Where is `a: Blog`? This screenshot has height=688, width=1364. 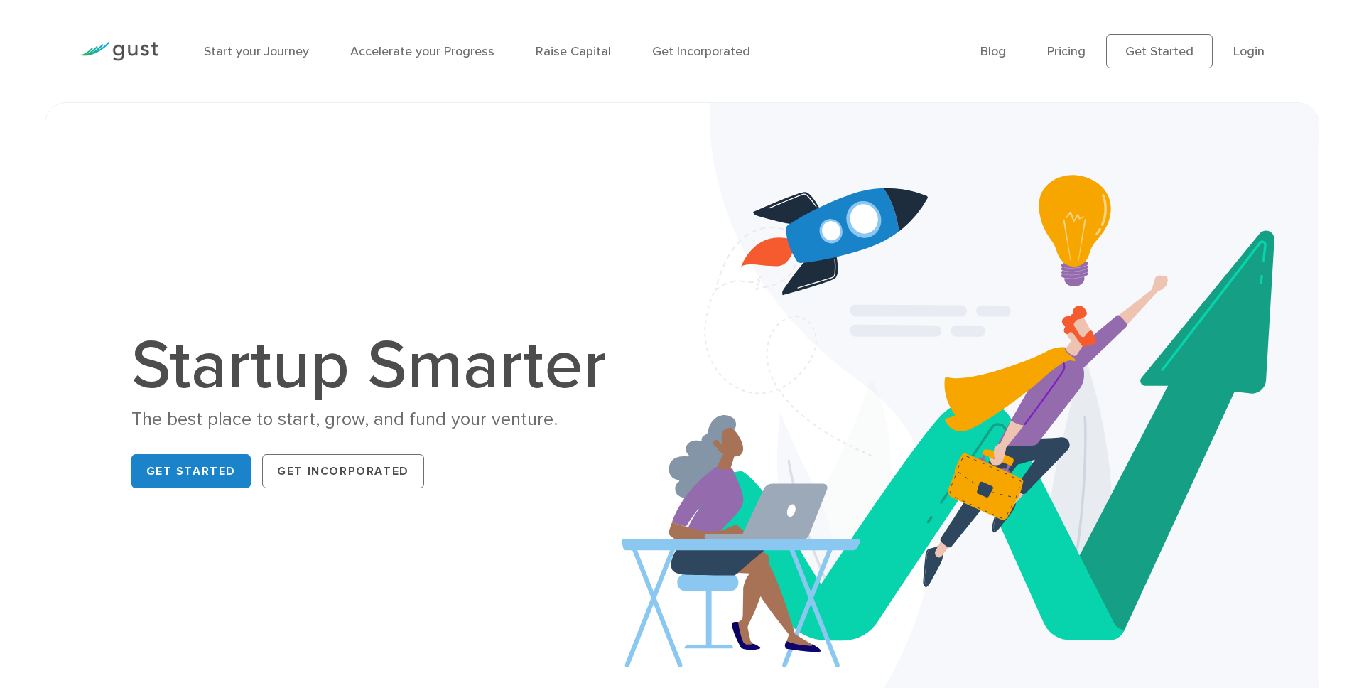
a: Blog is located at coordinates (993, 51).